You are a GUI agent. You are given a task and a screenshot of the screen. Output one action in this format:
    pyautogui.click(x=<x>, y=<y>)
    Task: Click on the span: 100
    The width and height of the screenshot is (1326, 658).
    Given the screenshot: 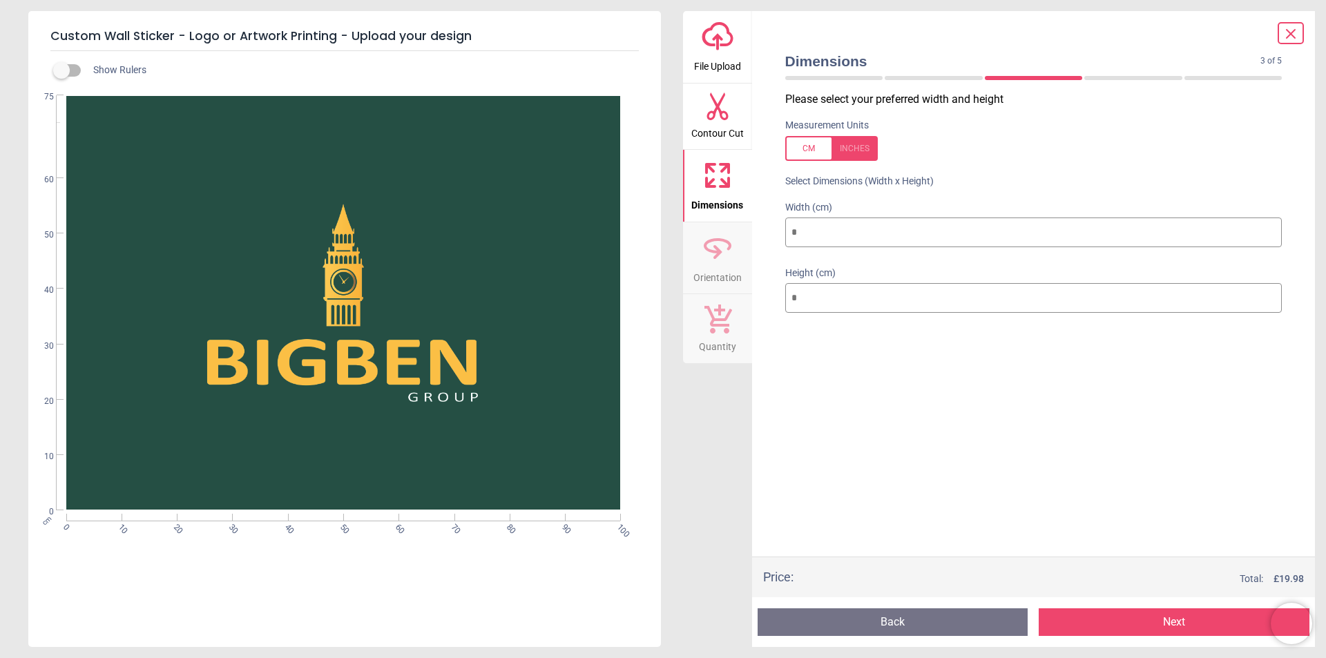 What is the action you would take?
    pyautogui.click(x=618, y=526)
    